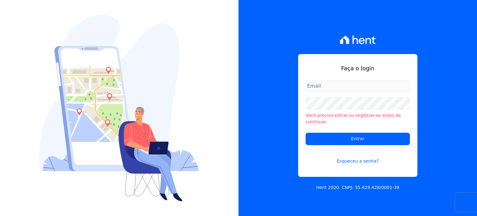 The width and height of the screenshot is (477, 216). I want to click on p: Hent 2020. CNPJ: 35.429.428/0001-39, so click(358, 187).